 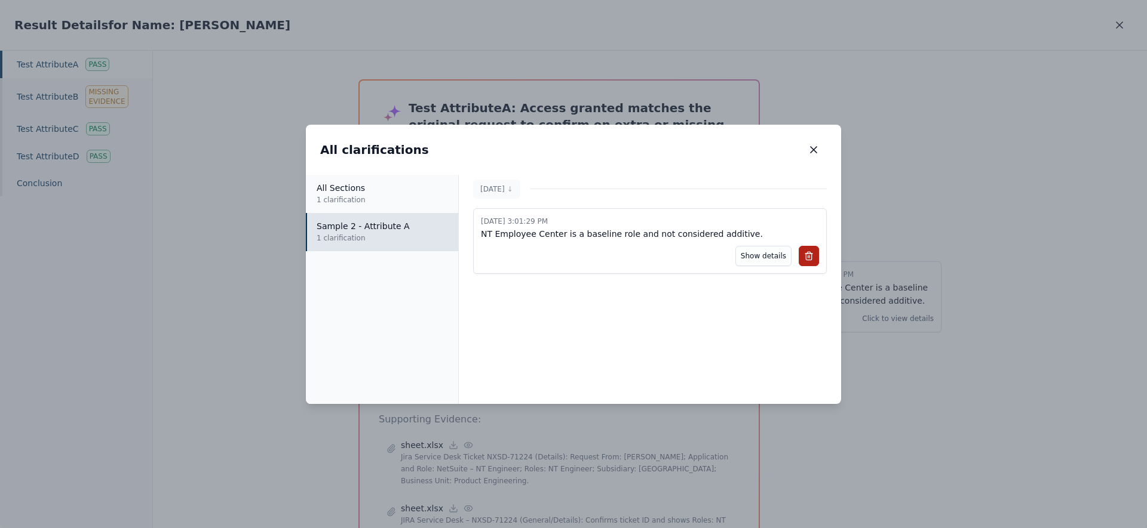 I want to click on p: NT Employee Center is a baseline role and not considered additive., so click(x=650, y=234).